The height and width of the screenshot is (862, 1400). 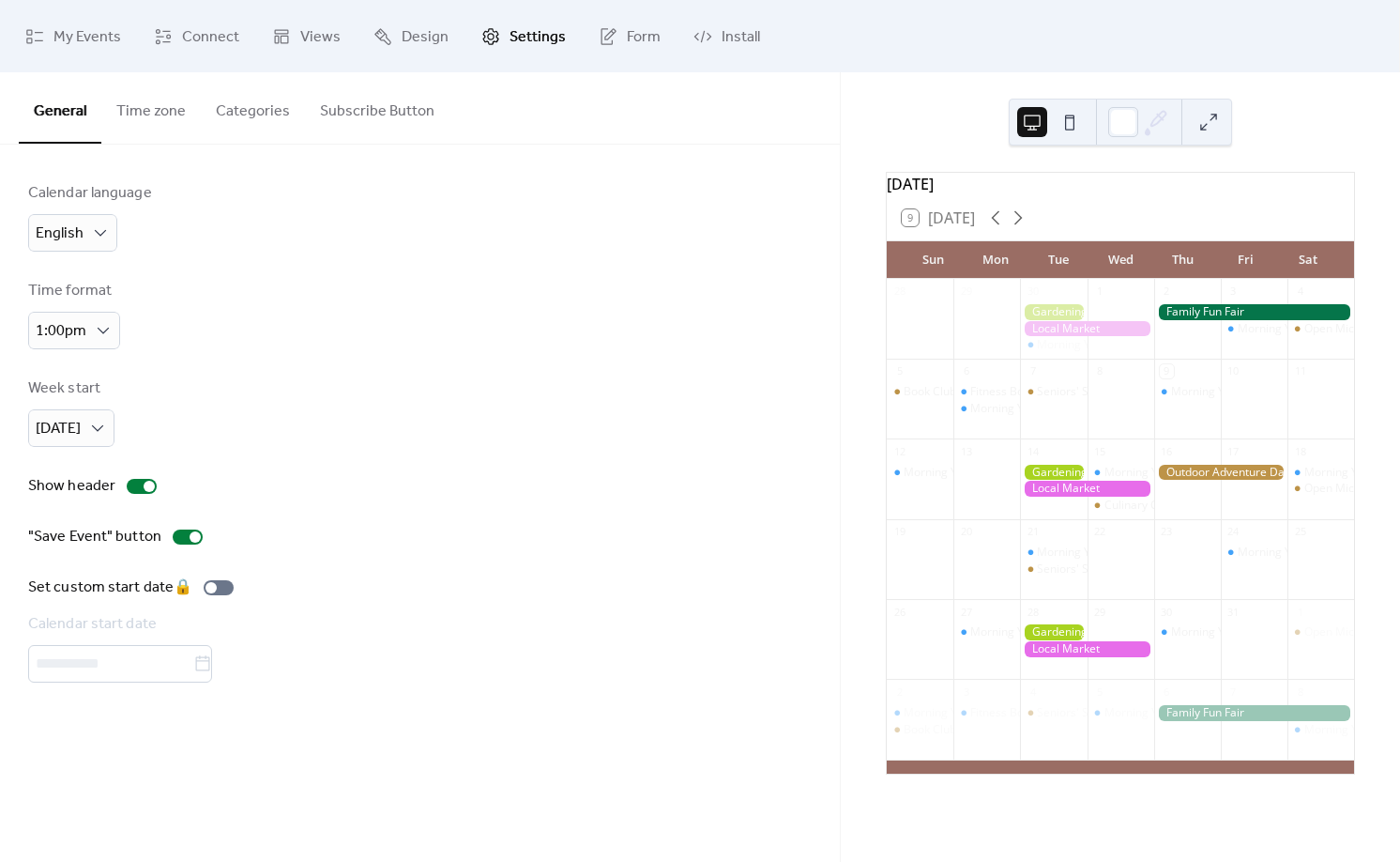 I want to click on div: 6, so click(x=1166, y=690).